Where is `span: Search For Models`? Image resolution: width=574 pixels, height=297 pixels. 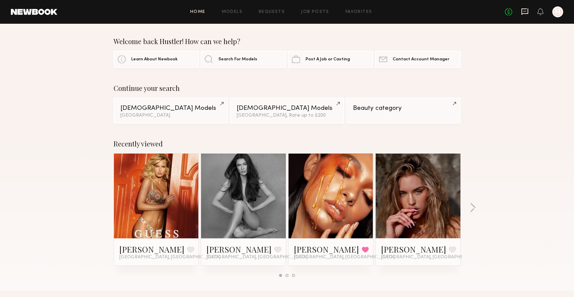
span: Search For Models is located at coordinates (238, 59).